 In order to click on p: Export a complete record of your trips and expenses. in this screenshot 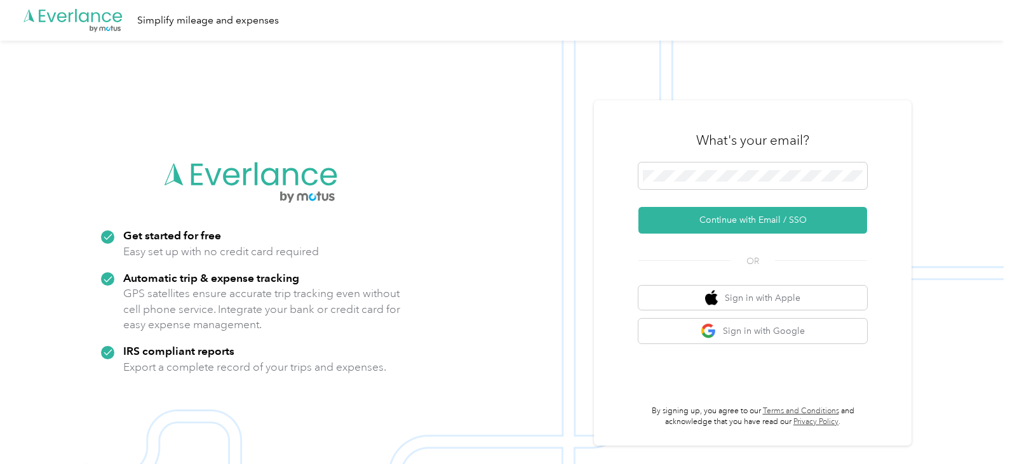, I will do `click(255, 367)`.